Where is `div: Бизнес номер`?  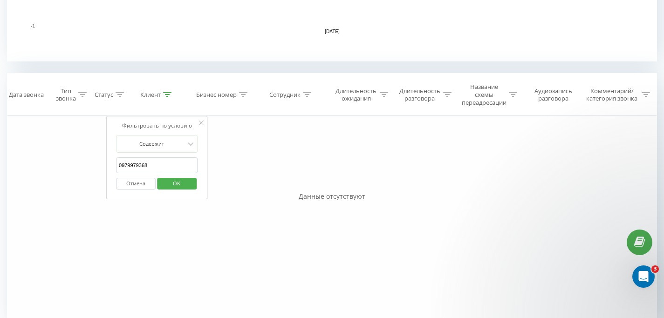
div: Бизнес номер is located at coordinates (216, 95).